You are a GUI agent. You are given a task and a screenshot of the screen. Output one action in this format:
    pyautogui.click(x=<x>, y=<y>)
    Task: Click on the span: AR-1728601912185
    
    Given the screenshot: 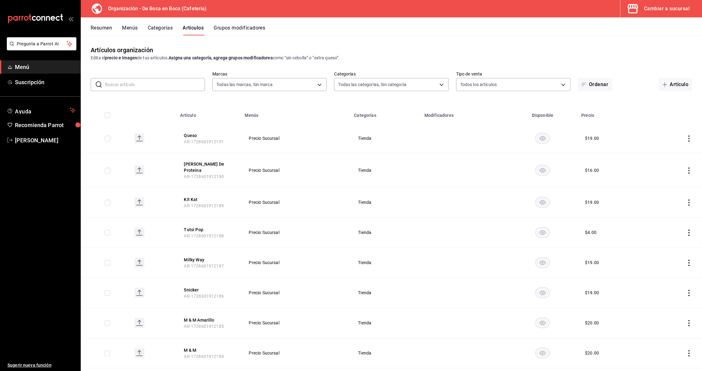 What is the action you would take?
    pyautogui.click(x=204, y=326)
    